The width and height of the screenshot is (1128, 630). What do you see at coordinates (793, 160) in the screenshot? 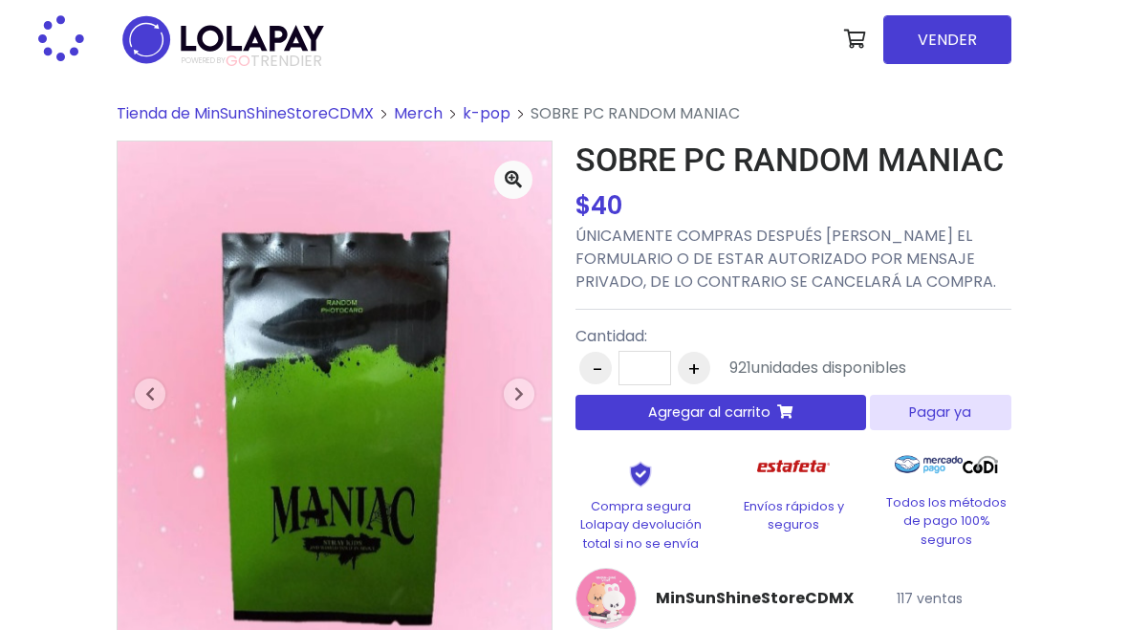
I see `h1: SOBRE PC RANDOM MANIAC` at bounding box center [793, 160].